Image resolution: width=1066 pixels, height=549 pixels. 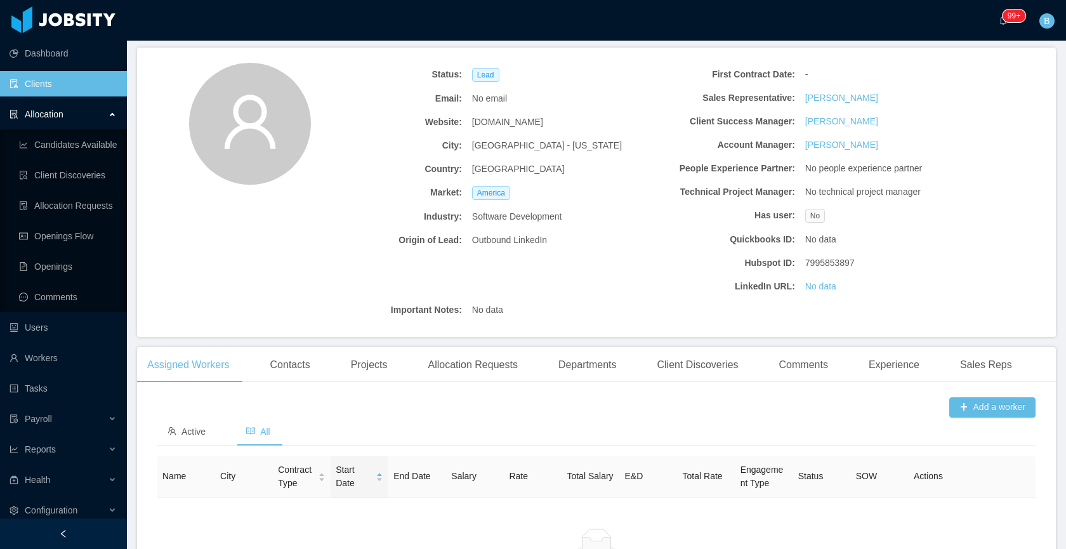 What do you see at coordinates (68, 266) in the screenshot?
I see `a: icon: file-textOpenings` at bounding box center [68, 266].